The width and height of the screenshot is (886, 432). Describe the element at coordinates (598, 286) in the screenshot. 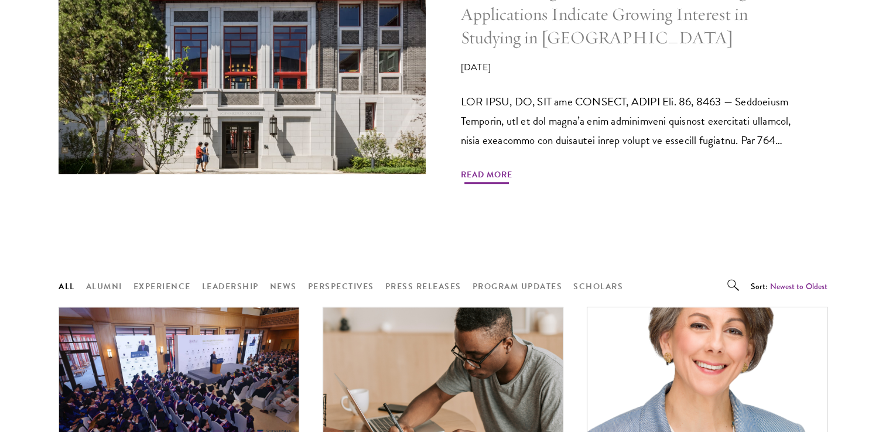

I see `button: Scholars` at that location.